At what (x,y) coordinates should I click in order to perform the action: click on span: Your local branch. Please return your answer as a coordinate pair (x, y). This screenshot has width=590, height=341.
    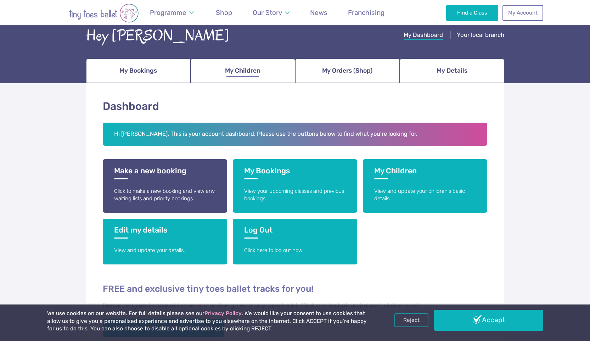
    Looking at the image, I should click on (480, 35).